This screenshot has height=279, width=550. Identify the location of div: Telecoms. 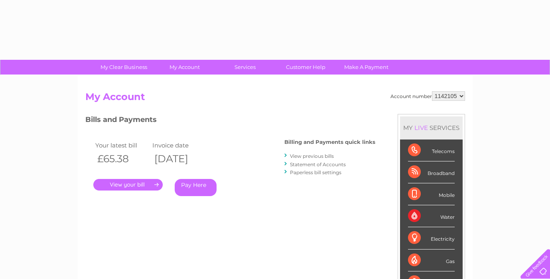
(431, 150).